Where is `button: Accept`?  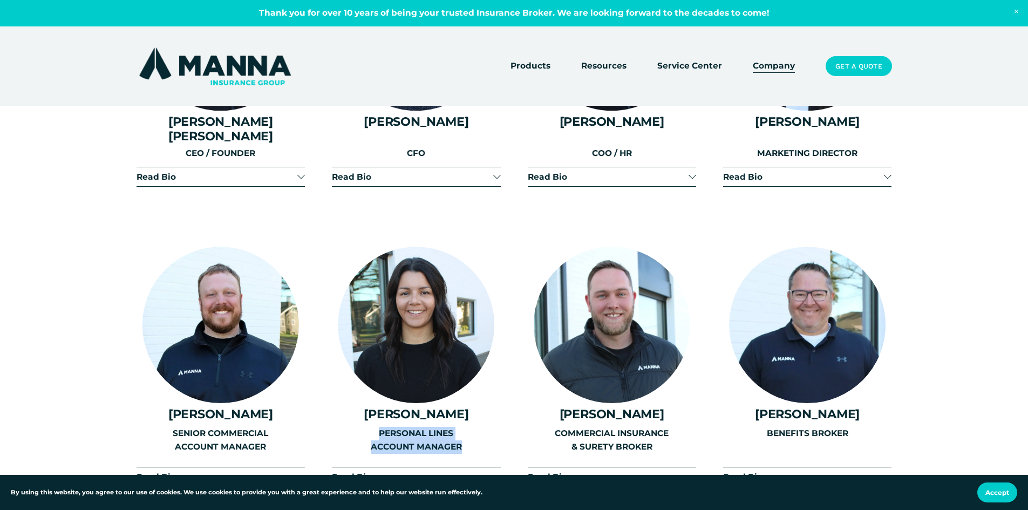 button: Accept is located at coordinates (997, 492).